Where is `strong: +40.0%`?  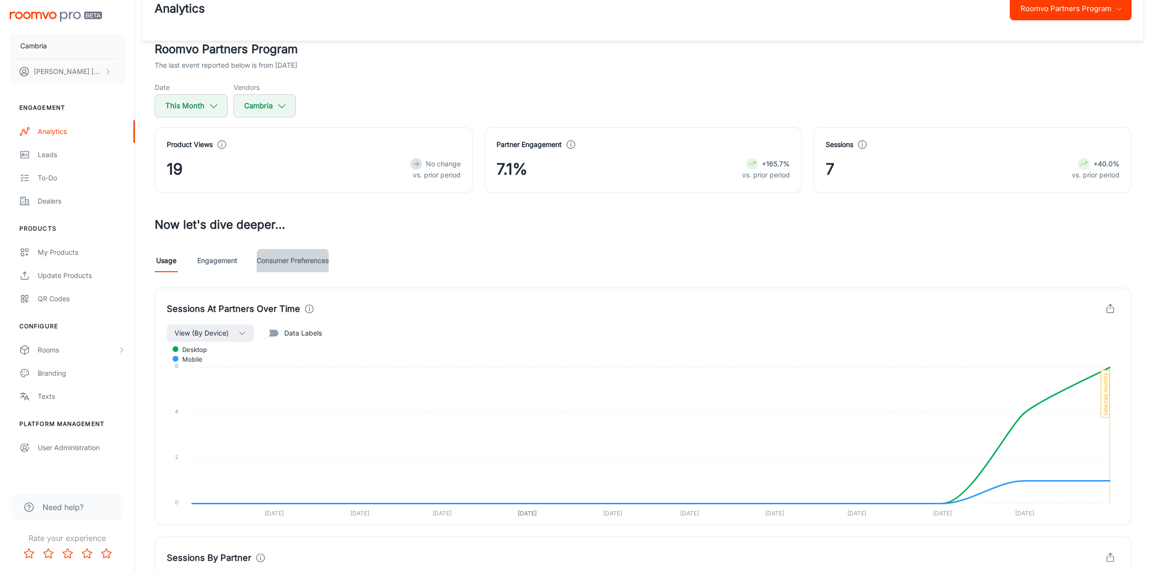
strong: +40.0% is located at coordinates (1106, 163).